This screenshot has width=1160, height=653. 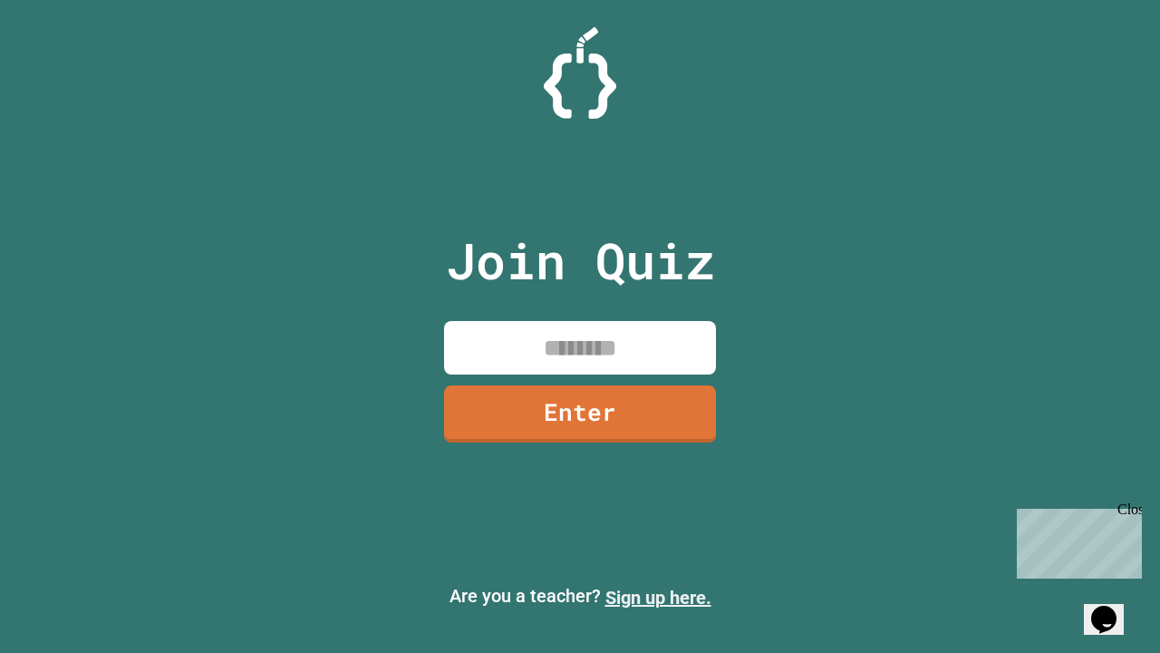 I want to click on a: Enter, so click(x=580, y=413).